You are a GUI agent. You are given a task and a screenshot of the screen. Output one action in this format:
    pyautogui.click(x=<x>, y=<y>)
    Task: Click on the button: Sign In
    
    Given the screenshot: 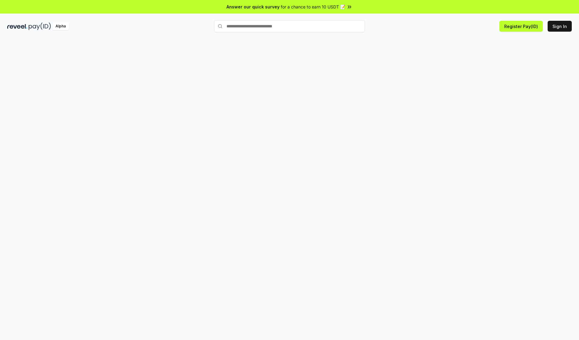 What is the action you would take?
    pyautogui.click(x=559, y=26)
    